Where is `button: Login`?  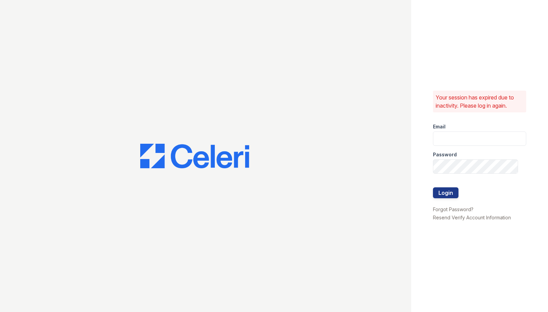
button: Login is located at coordinates (446, 193).